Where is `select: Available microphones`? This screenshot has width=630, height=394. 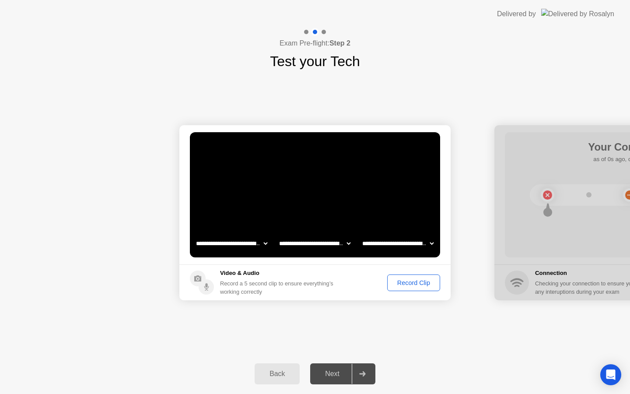 select: Available microphones is located at coordinates (398, 243).